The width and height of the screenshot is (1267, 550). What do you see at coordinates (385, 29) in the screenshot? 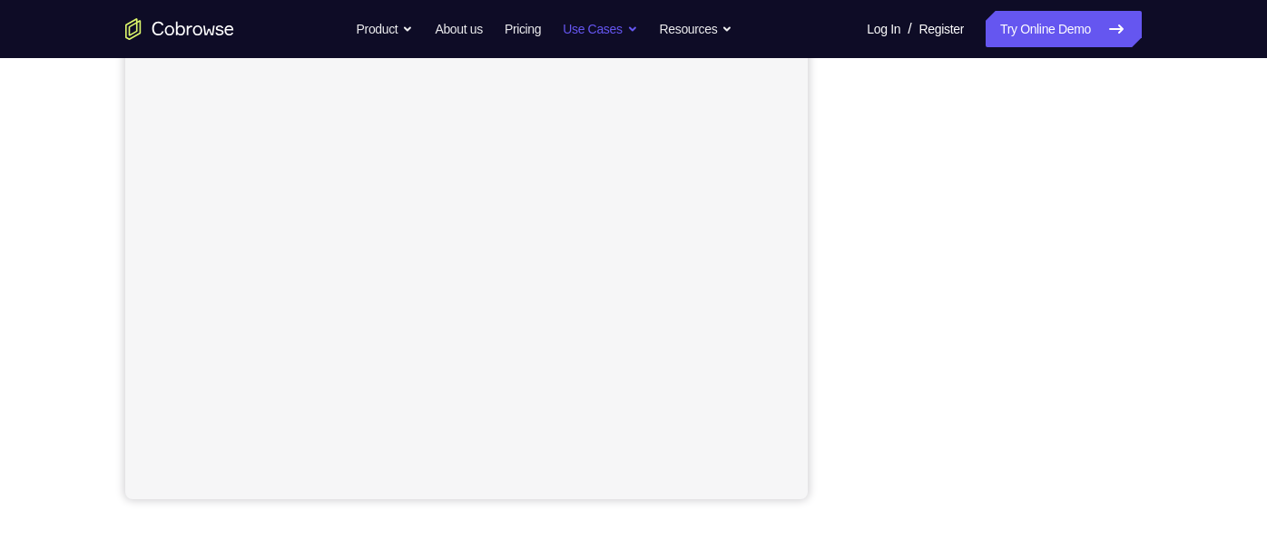
I see `button: Product` at bounding box center [385, 29].